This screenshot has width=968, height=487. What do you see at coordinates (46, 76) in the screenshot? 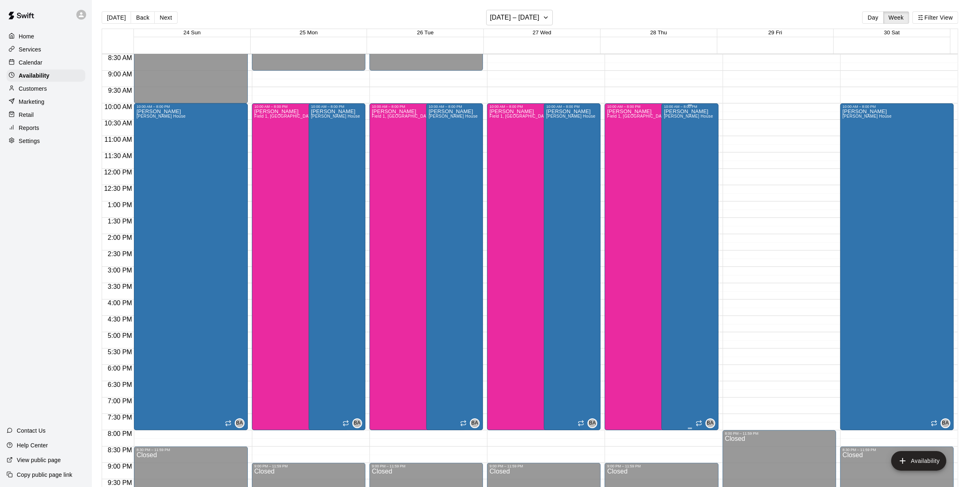
I see `div: Availability` at bounding box center [46, 76].